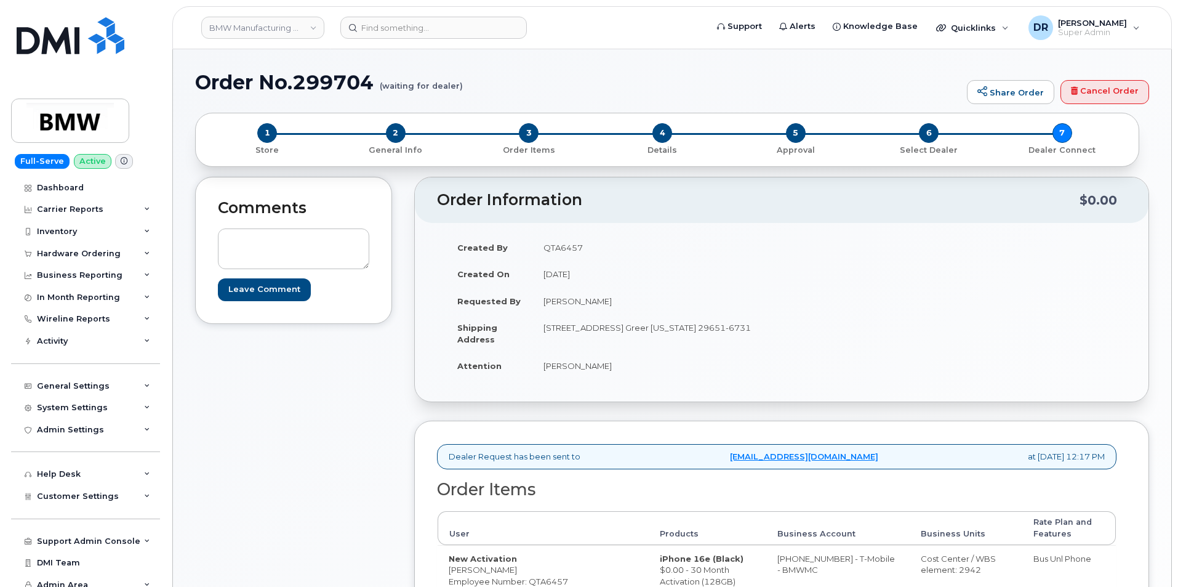 This screenshot has height=587, width=1178. Describe the element at coordinates (1011, 92) in the screenshot. I see `a: Share Order` at that location.